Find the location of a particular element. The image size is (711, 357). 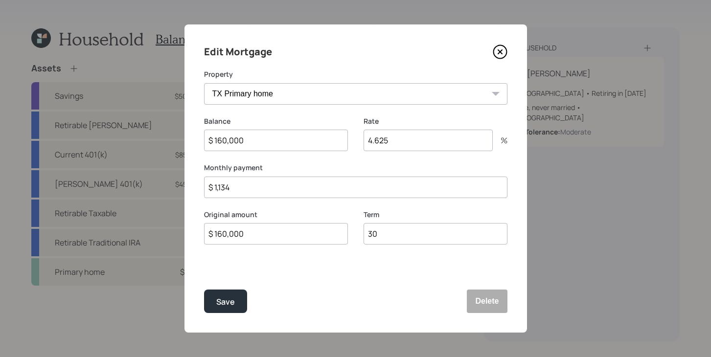

button: Save is located at coordinates (226, 302).